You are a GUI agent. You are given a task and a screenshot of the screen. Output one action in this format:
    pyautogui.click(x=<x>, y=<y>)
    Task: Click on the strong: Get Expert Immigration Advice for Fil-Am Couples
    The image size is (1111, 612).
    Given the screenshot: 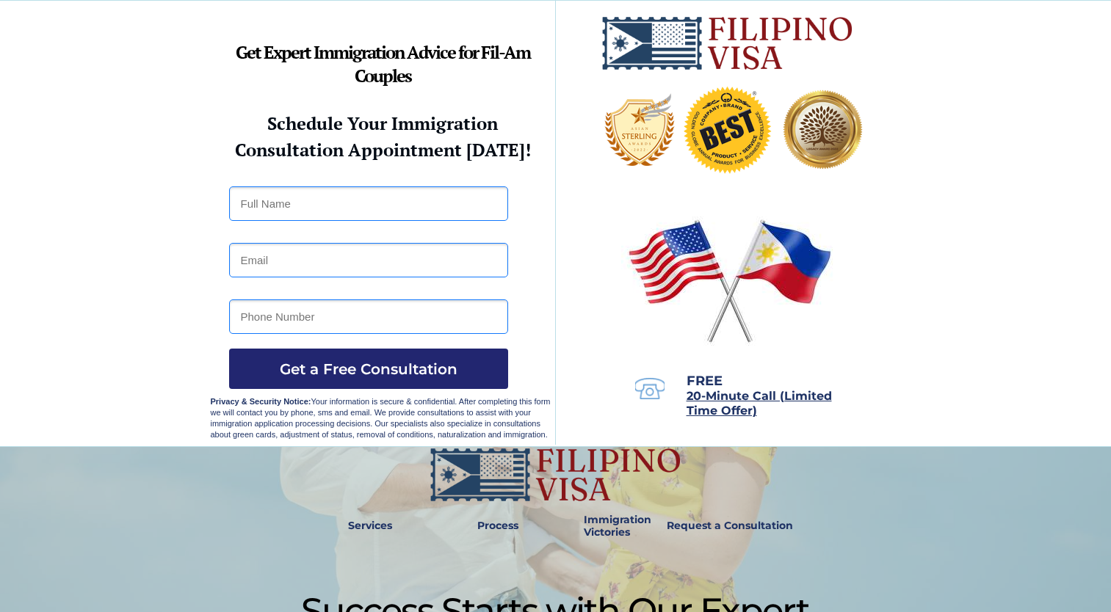 What is the action you would take?
    pyautogui.click(x=382, y=64)
    